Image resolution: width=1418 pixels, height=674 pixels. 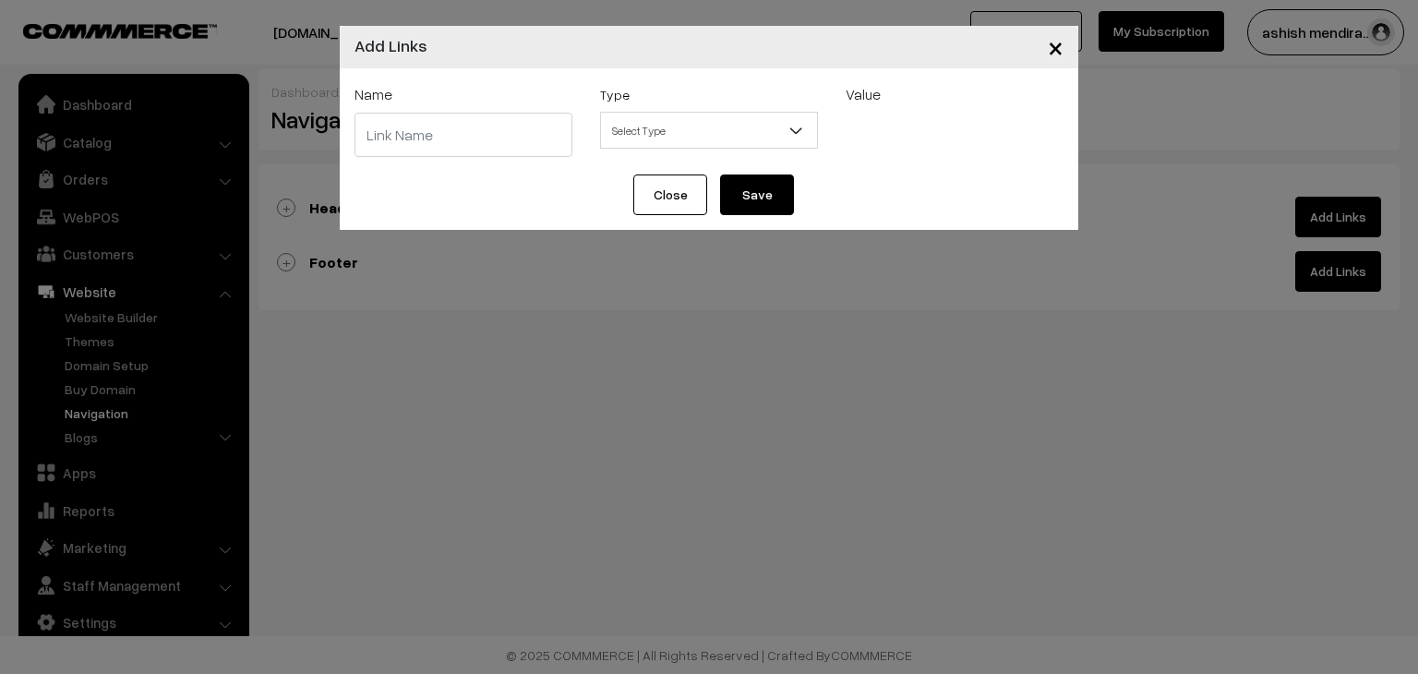 What do you see at coordinates (863, 94) in the screenshot?
I see `label: Value` at bounding box center [863, 94].